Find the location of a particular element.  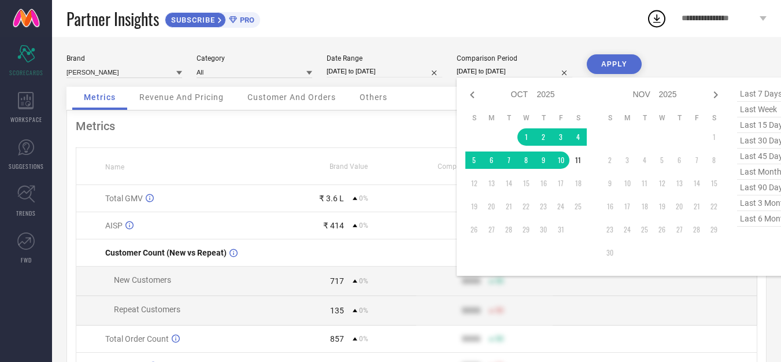

td: Sat Nov 29 2025 is located at coordinates (714, 230).